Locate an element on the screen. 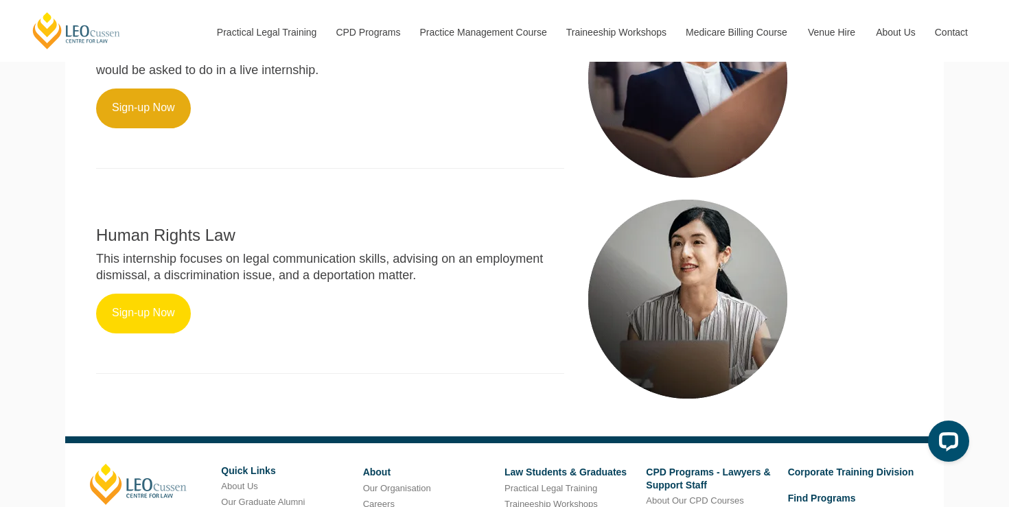 Image resolution: width=1009 pixels, height=507 pixels. a: About Our CPD Courses is located at coordinates (694, 500).